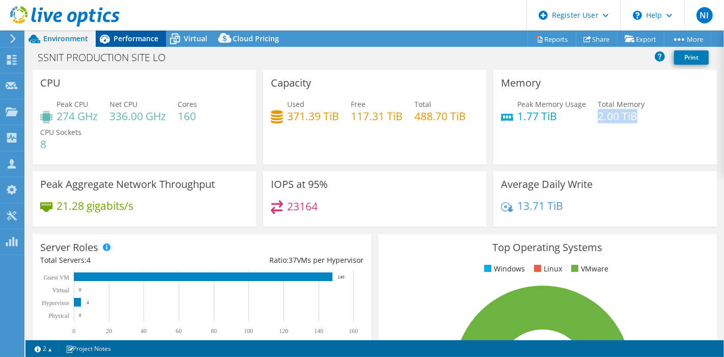  What do you see at coordinates (291, 83) in the screenshot?
I see `h3: Capacity` at bounding box center [291, 83].